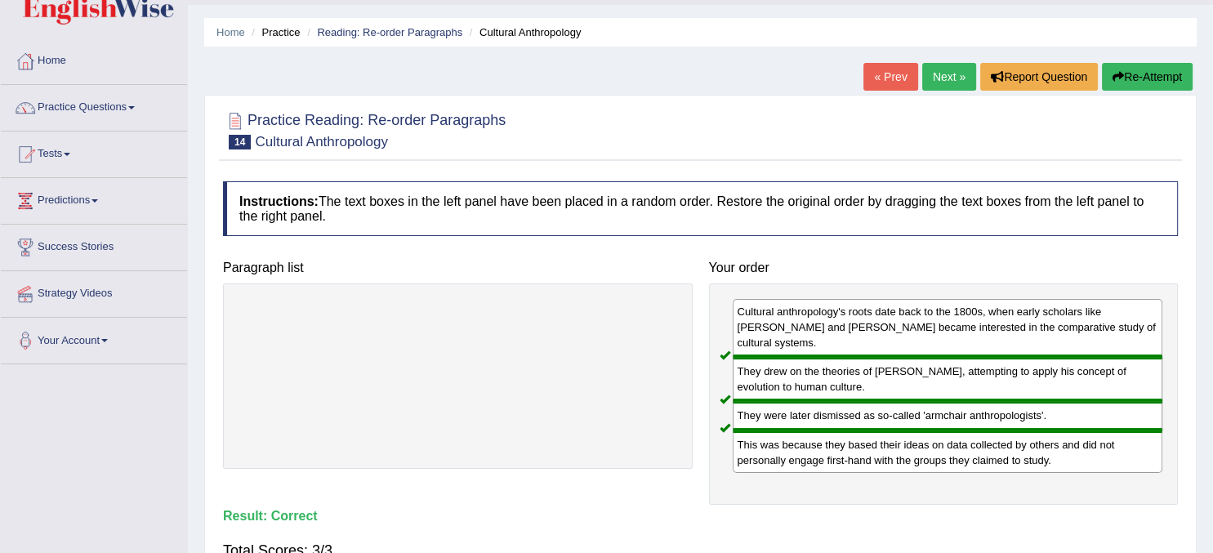 The width and height of the screenshot is (1213, 553). I want to click on div: This was because they based their ideas on data collected by others and did not personally engage..., so click(948, 452).